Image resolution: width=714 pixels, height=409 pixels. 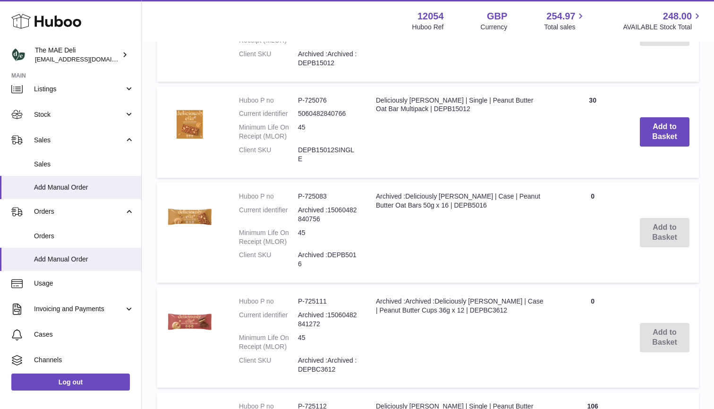 What do you see at coordinates (79, 114) in the screenshot?
I see `span: Stock` at bounding box center [79, 114].